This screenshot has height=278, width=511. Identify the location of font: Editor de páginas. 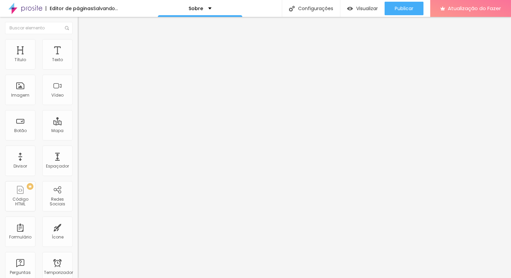
(71, 8).